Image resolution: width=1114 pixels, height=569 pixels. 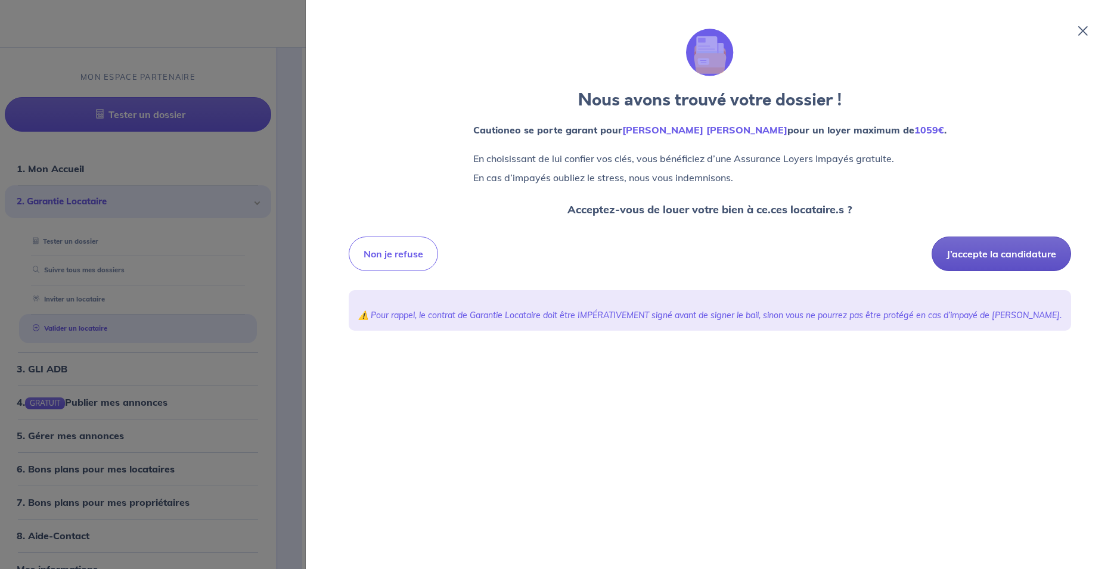 What do you see at coordinates (710, 168) in the screenshot?
I see `p: En choisissant de lui confier vos clés, vous bénéficiez d’une Assurance Loyers Impayés gratuite. ...` at bounding box center [710, 168].